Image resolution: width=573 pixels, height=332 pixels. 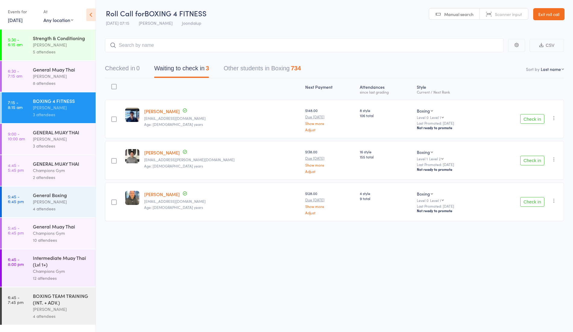 What do you see at coordinates (132, 198) in the screenshot?
I see `img: image1754260509.png` at bounding box center [132, 198].